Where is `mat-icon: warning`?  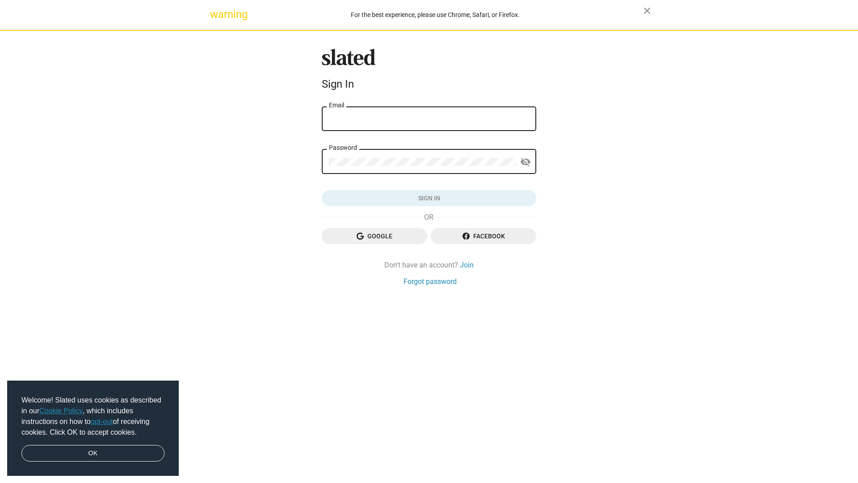
mat-icon: warning is located at coordinates (215, 14).